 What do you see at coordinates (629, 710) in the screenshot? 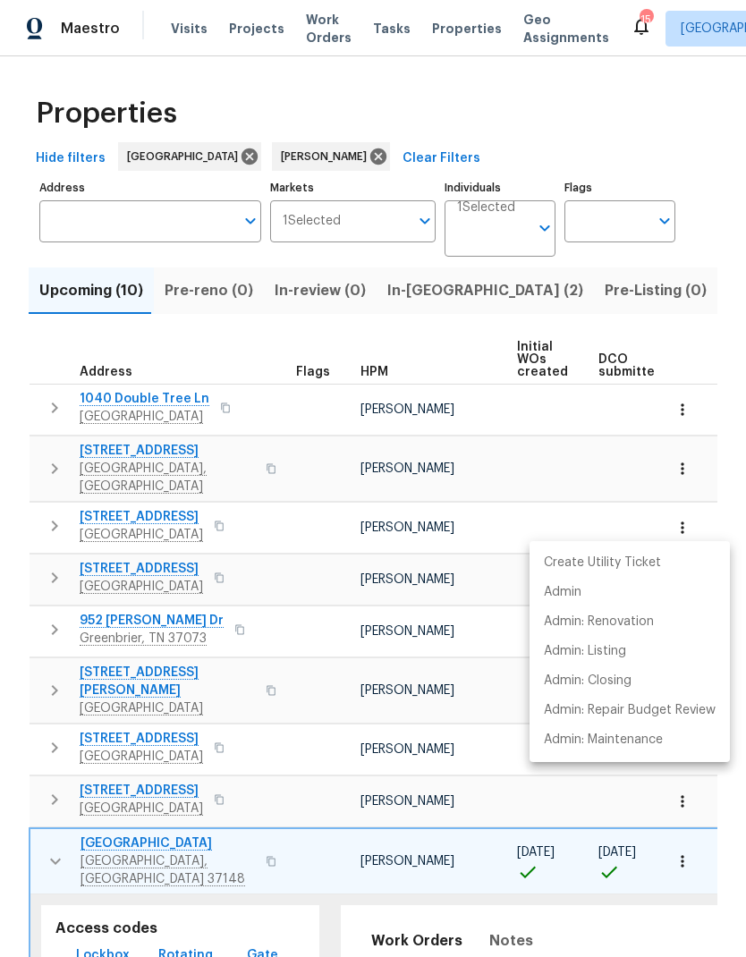
I see `p: Admin: Repair Budget Review` at bounding box center [629, 710].